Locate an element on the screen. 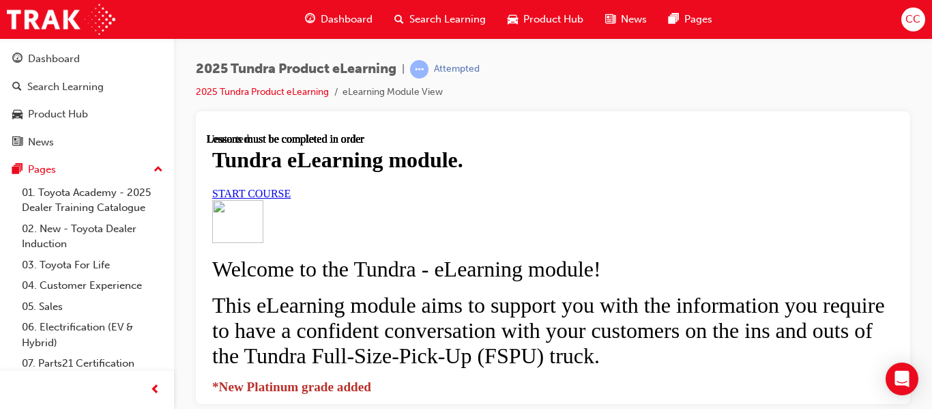 Image resolution: width=932 pixels, height=409 pixels. div: Attempted is located at coordinates (457, 69).